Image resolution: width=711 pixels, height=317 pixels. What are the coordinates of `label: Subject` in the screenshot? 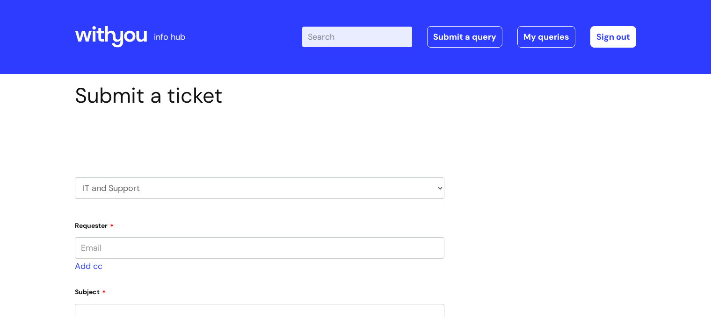 It's located at (259, 291).